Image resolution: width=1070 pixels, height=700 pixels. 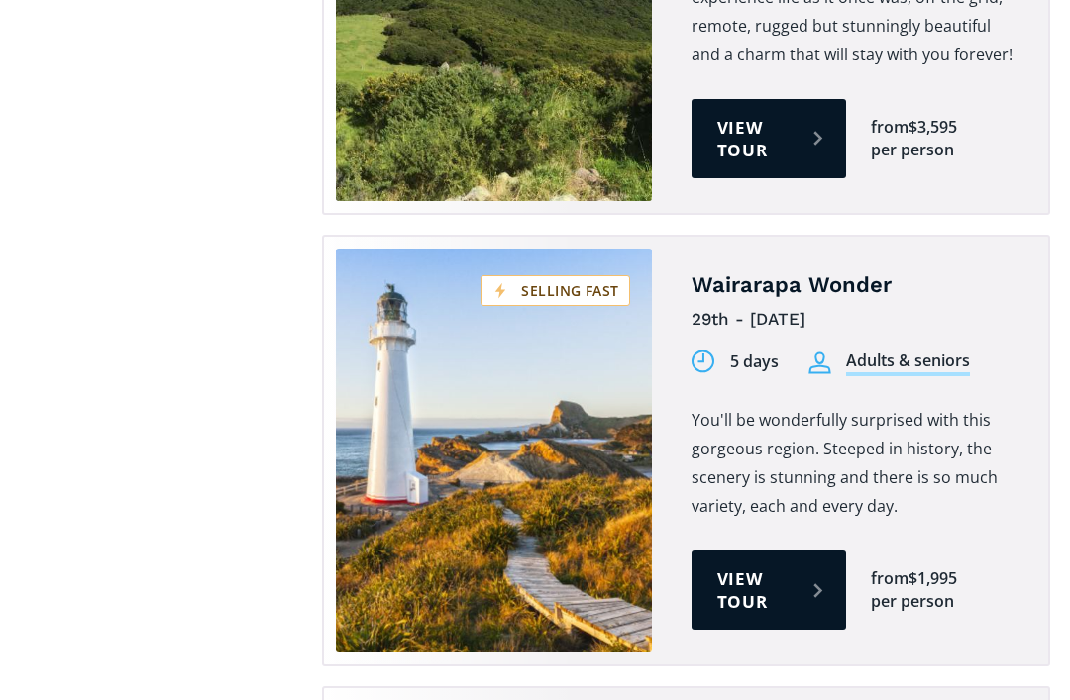 I want to click on div: 5, so click(x=734, y=362).